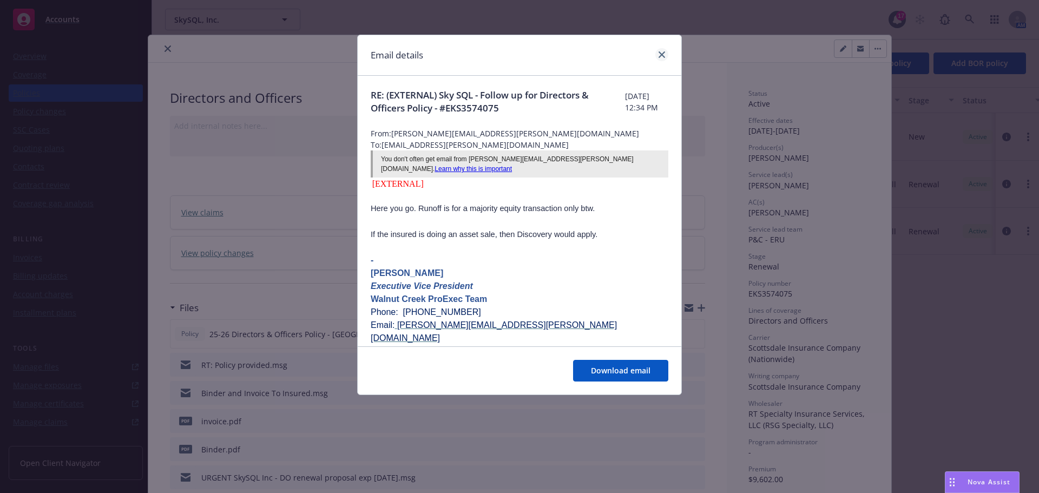 The image size is (1039, 493). I want to click on span: Email:, so click(493, 331).